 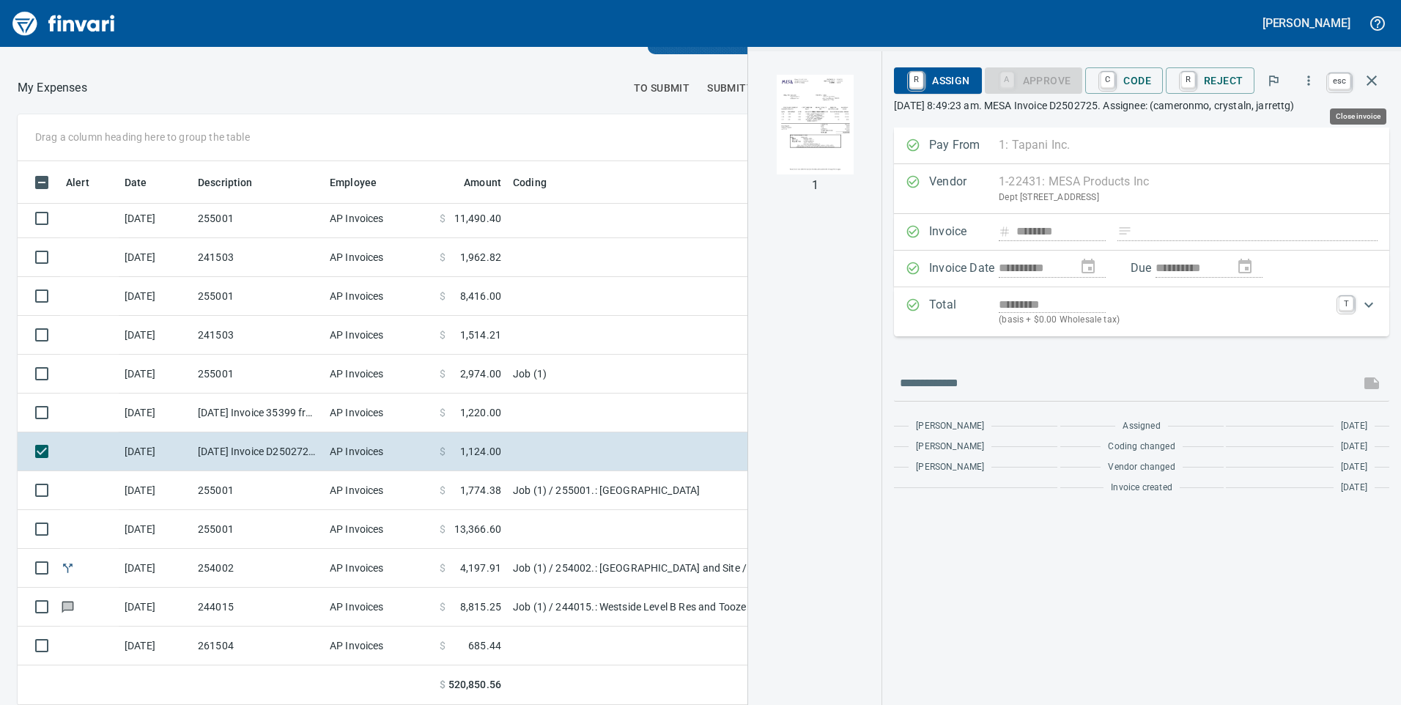 I want to click on button: RReject, so click(x=1210, y=81).